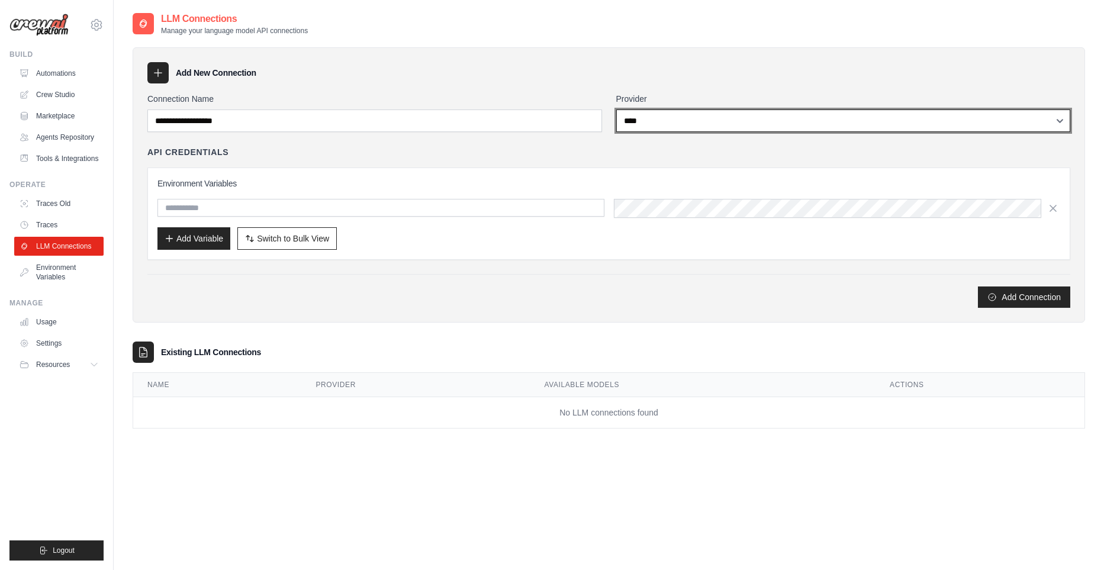  I want to click on a: Tools & Integrations, so click(59, 159).